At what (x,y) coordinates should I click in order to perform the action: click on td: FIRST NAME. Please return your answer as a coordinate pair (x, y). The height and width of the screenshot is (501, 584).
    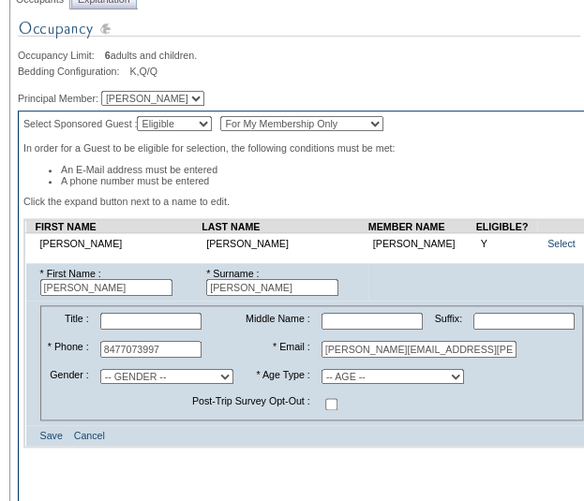
    Looking at the image, I should click on (119, 227).